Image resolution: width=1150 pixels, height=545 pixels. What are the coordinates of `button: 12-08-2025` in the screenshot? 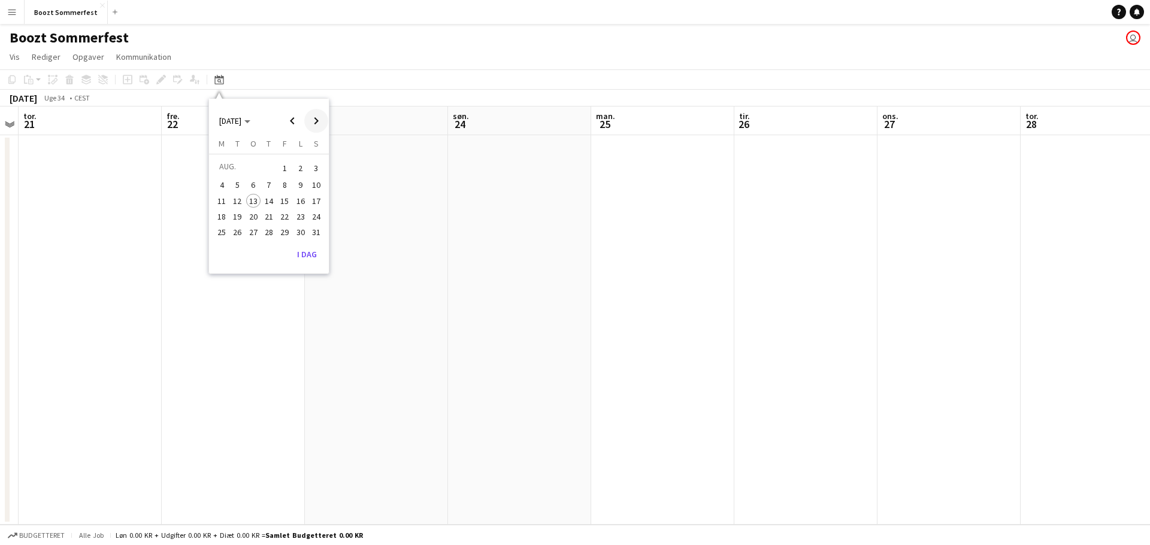 It's located at (237, 201).